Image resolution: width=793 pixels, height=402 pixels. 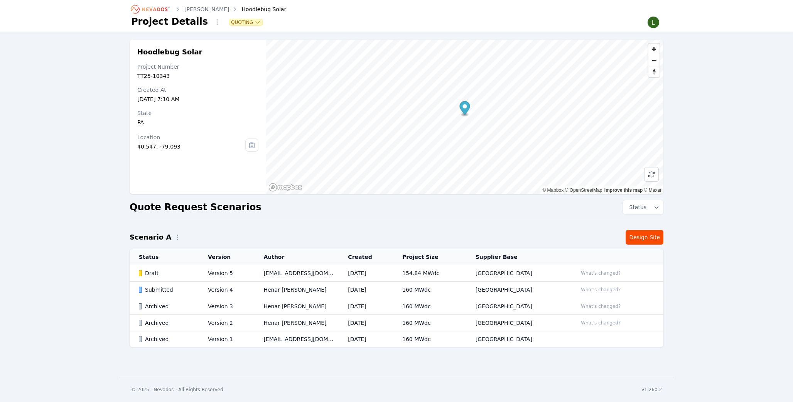 I want to click on td: Version 4, so click(x=226, y=290).